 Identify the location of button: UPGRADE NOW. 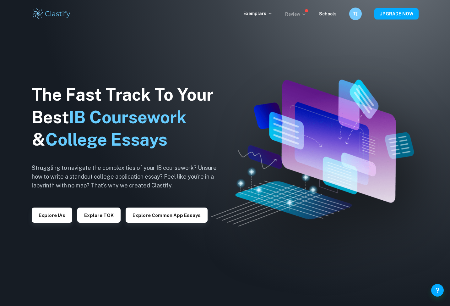
(396, 14).